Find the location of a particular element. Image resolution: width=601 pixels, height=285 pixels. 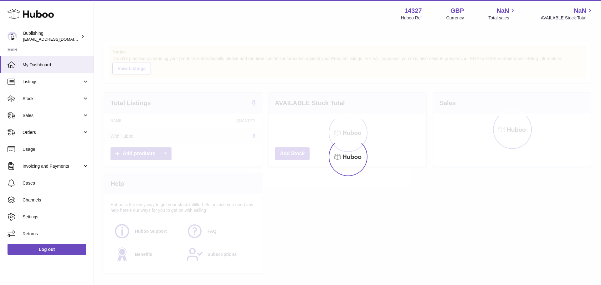

strong: 14327 is located at coordinates (413, 11).